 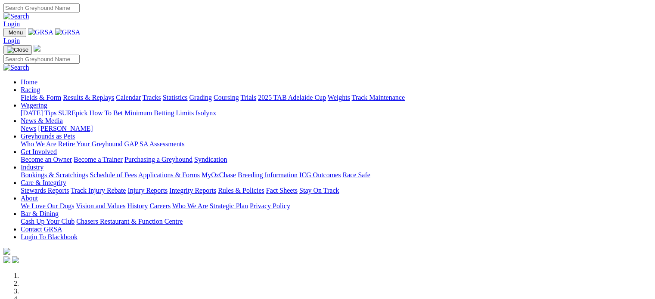 I want to click on a: Rules & Policies, so click(x=241, y=190).